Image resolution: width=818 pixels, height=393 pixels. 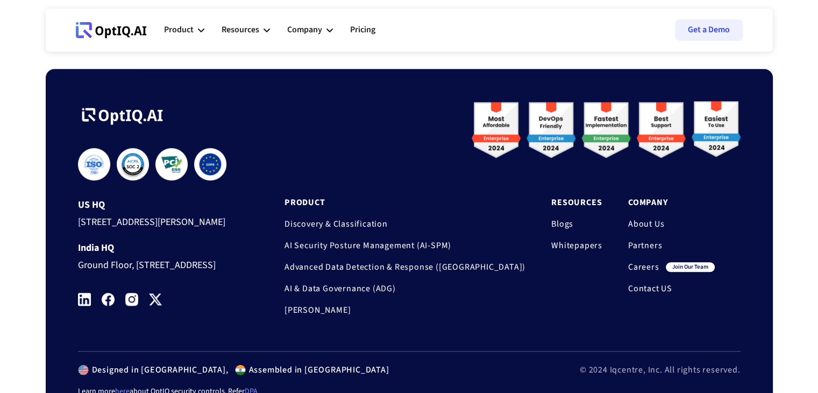 What do you see at coordinates (76, 38) in the screenshot?
I see `div: Webflow Homepage` at bounding box center [76, 38].